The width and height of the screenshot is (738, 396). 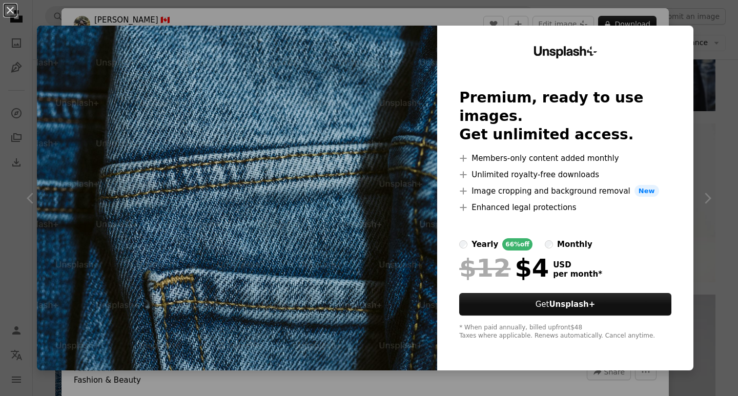 What do you see at coordinates (647, 191) in the screenshot?
I see `span: New` at bounding box center [647, 191].